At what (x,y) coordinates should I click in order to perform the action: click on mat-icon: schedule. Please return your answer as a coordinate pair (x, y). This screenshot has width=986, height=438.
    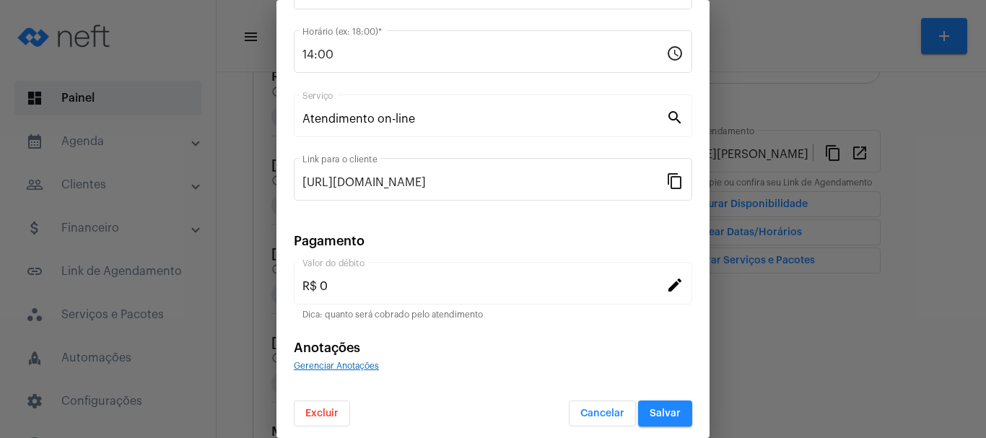
    Looking at the image, I should click on (675, 53).